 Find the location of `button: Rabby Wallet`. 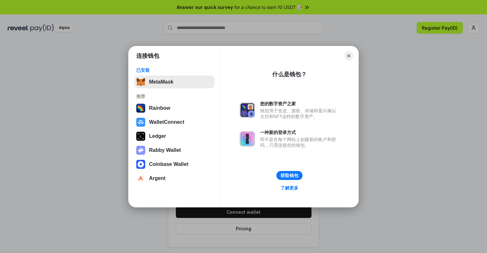

button: Rabby Wallet is located at coordinates (174, 150).